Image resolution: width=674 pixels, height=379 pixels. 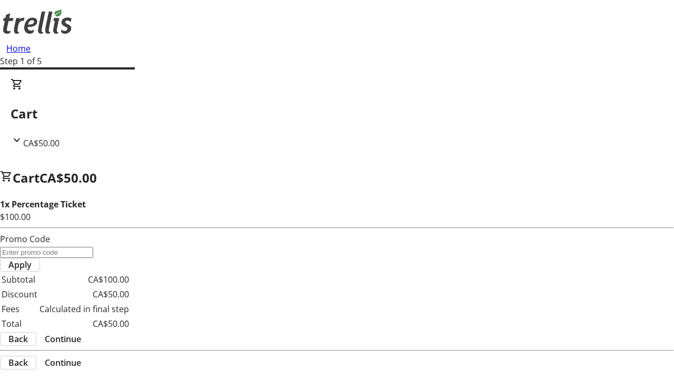 What do you see at coordinates (20, 265) in the screenshot?
I see `span: Apply` at bounding box center [20, 265].